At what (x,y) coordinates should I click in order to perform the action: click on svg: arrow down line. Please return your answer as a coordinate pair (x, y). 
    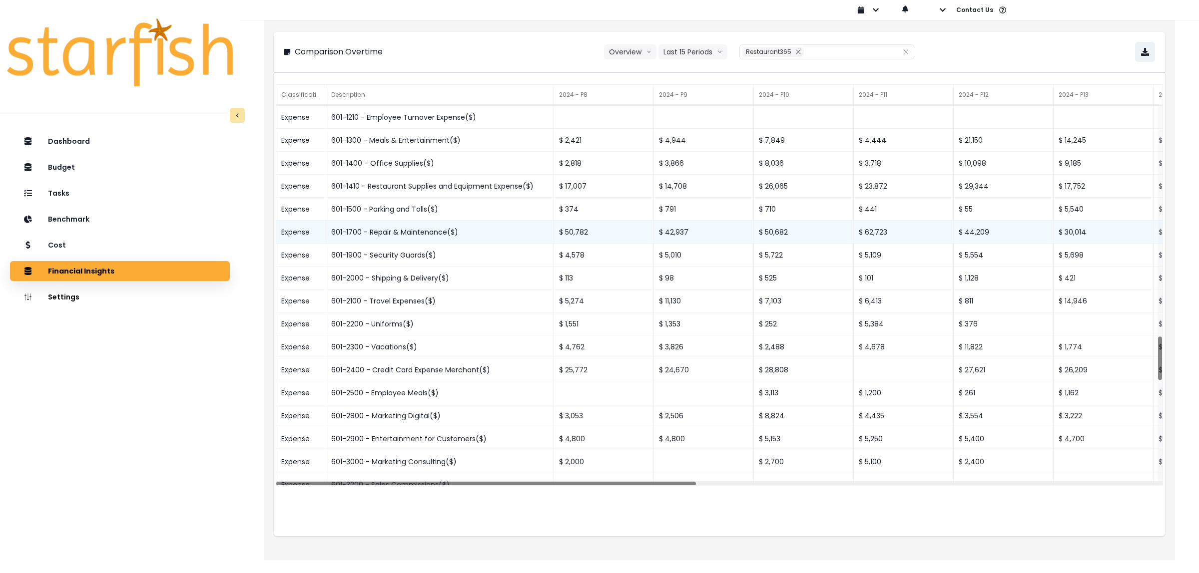
    Looking at the image, I should click on (649, 52).